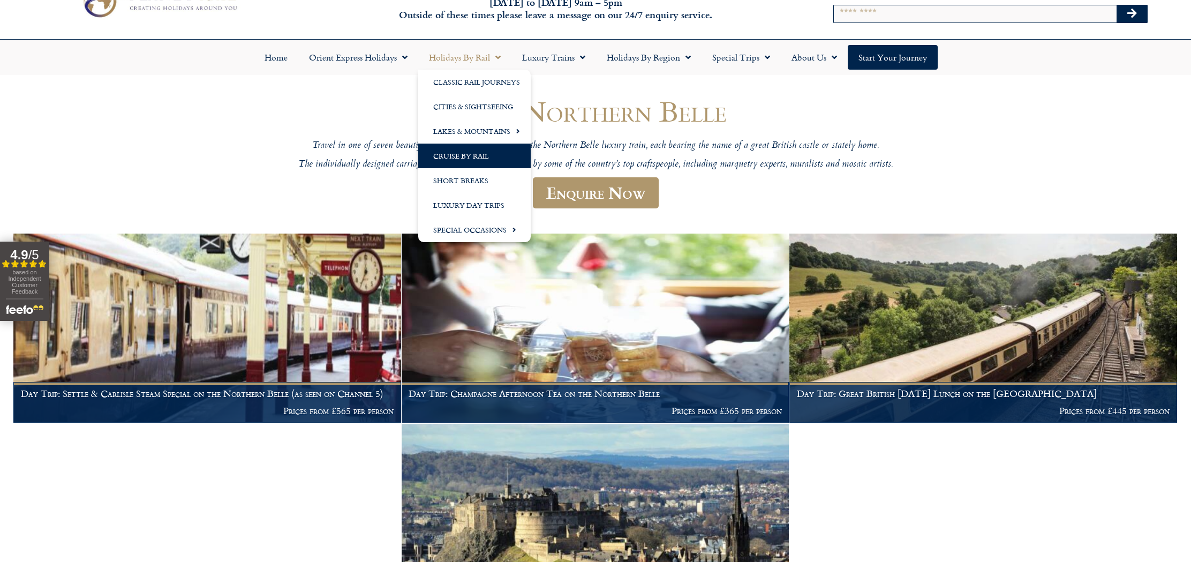 The width and height of the screenshot is (1191, 562). I want to click on a: Short Breaks, so click(475, 181).